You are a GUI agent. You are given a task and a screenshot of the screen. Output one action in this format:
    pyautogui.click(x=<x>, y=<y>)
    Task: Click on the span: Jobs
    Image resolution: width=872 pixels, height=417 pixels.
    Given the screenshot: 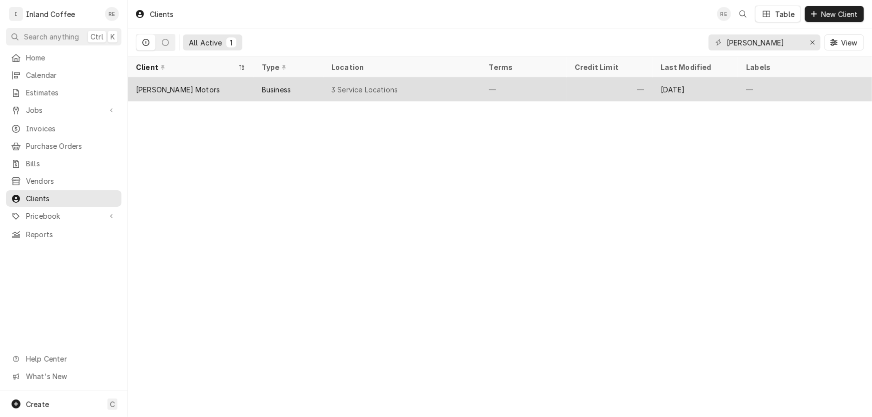 What is the action you would take?
    pyautogui.click(x=63, y=110)
    